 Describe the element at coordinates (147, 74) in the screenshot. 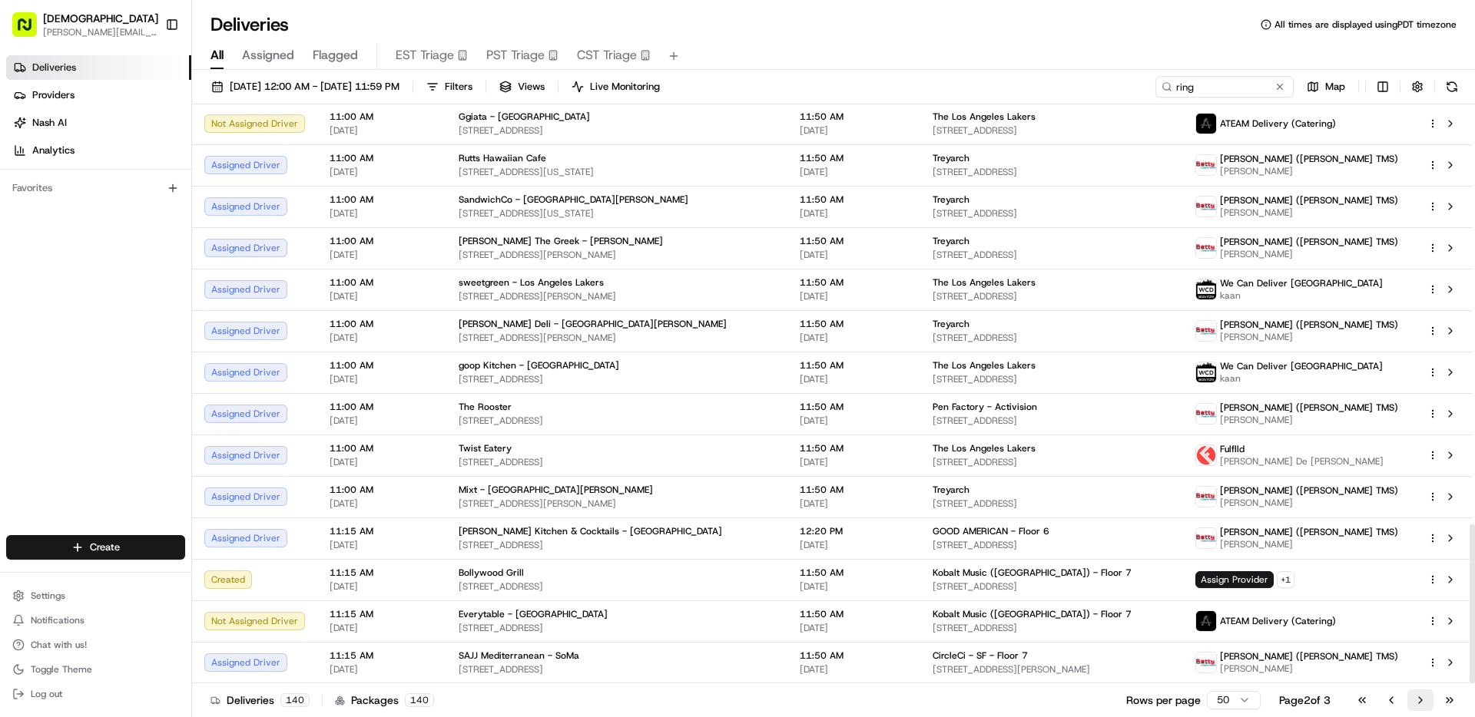

I see `p: Welcome 👋` at that location.